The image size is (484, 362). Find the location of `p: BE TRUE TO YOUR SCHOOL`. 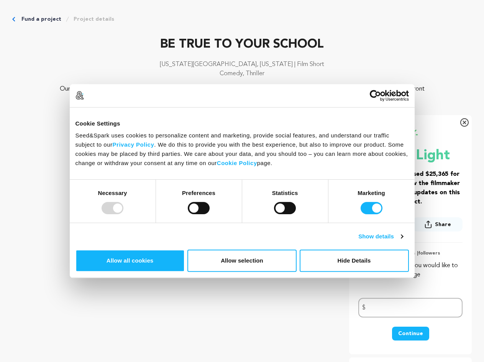

p: BE TRUE TO YOUR SCHOOL is located at coordinates (242, 44).